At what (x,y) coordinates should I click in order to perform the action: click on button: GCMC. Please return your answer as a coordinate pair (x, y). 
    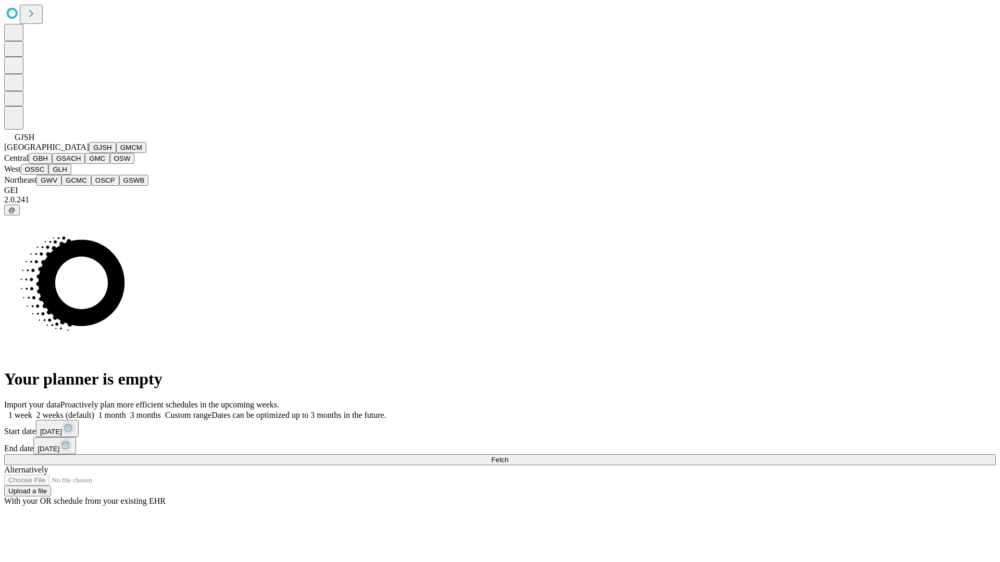
    Looking at the image, I should click on (76, 180).